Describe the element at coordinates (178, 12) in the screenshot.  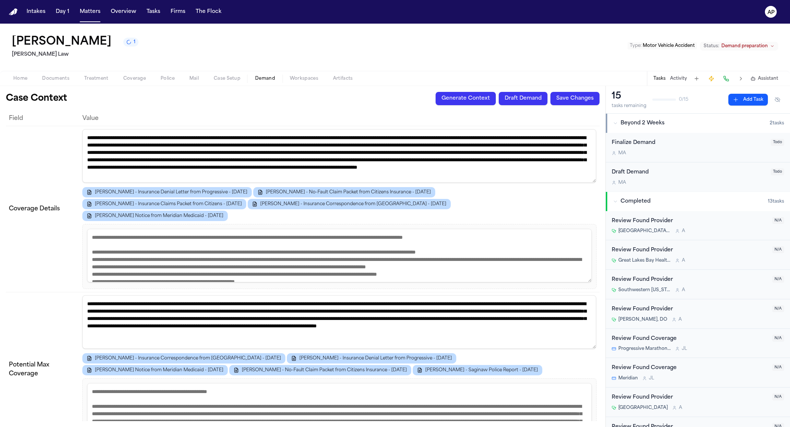
I see `button: Firms` at that location.